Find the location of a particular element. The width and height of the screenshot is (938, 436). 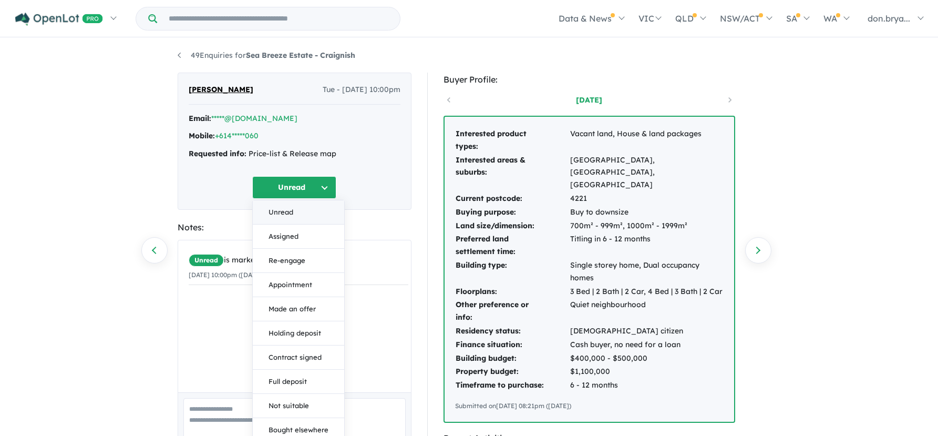

nav: breadcrumb is located at coordinates (469, 56).